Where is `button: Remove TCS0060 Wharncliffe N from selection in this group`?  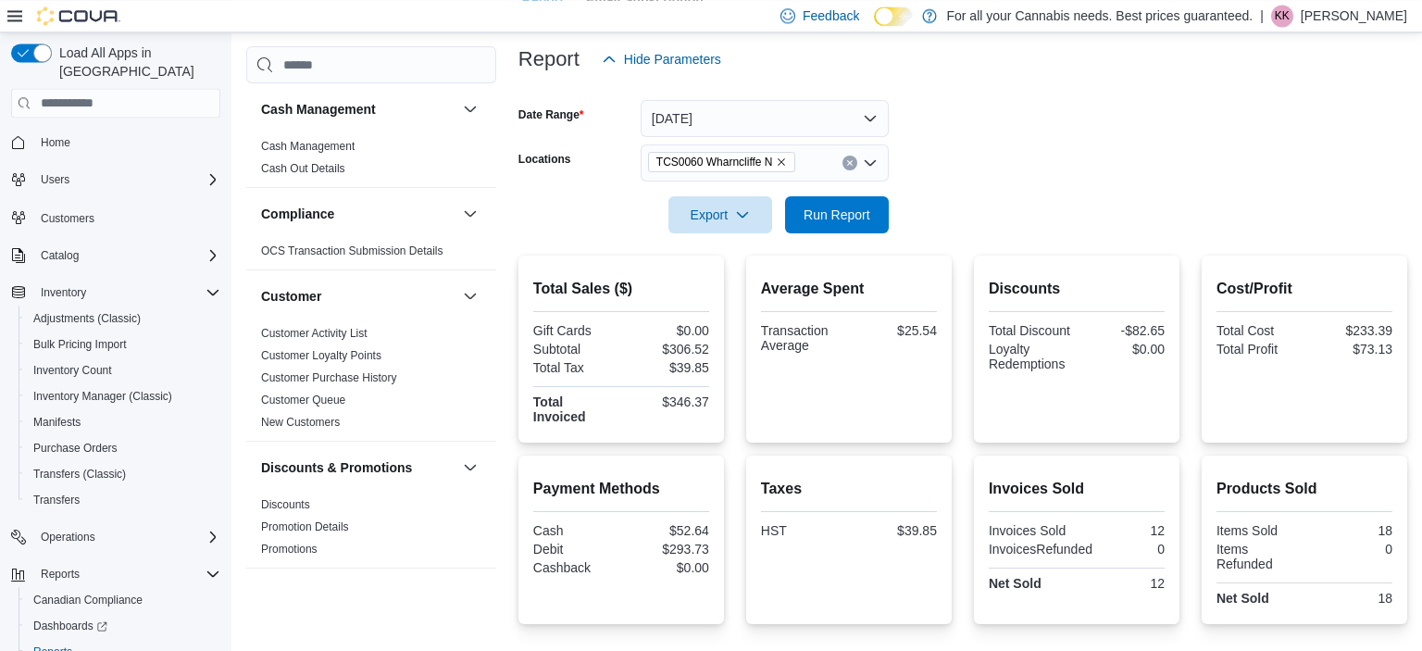 button: Remove TCS0060 Wharncliffe N from selection in this group is located at coordinates (781, 162).